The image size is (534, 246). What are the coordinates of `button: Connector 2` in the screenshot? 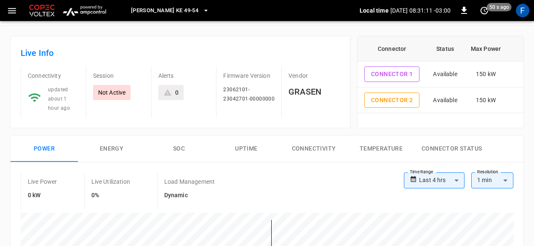 It's located at (391, 100).